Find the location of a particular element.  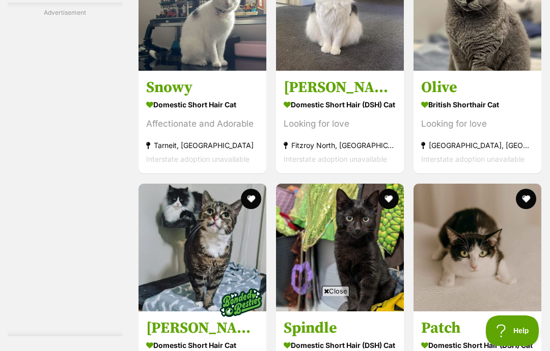

img: Patch - Domestic Short Hair (DSH) Cat is located at coordinates (477, 247).